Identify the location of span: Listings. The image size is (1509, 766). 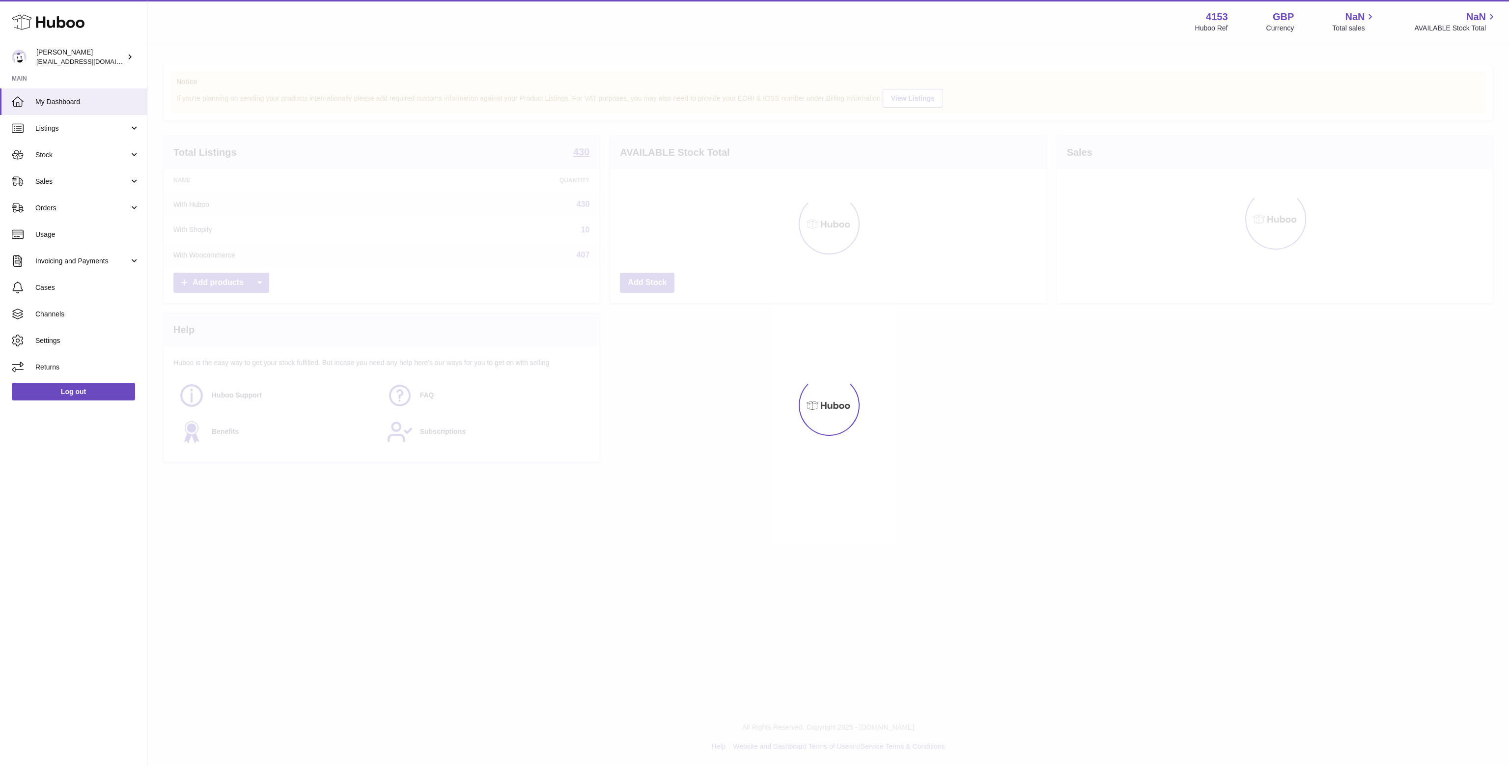
(82, 128).